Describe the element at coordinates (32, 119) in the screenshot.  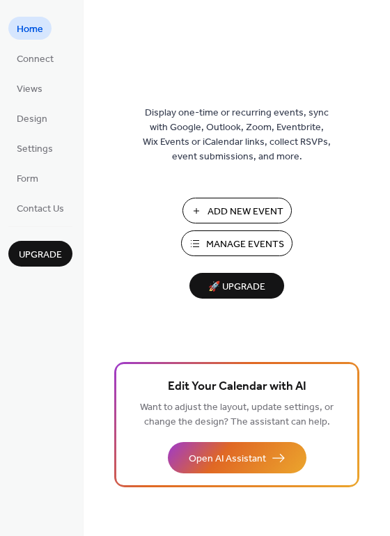
I see `span: Design` at that location.